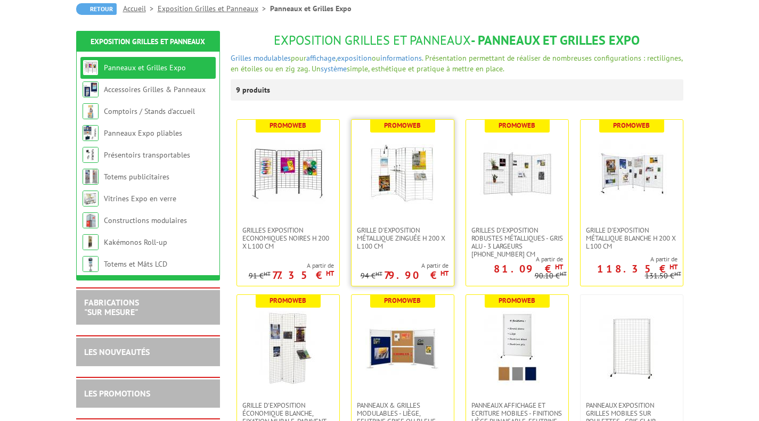  Describe the element at coordinates (457, 63) in the screenshot. I see `span: pour , ou . Présentation permettant de réaliser de nombreuses configurations : rectilignes, en ét...` at that location.